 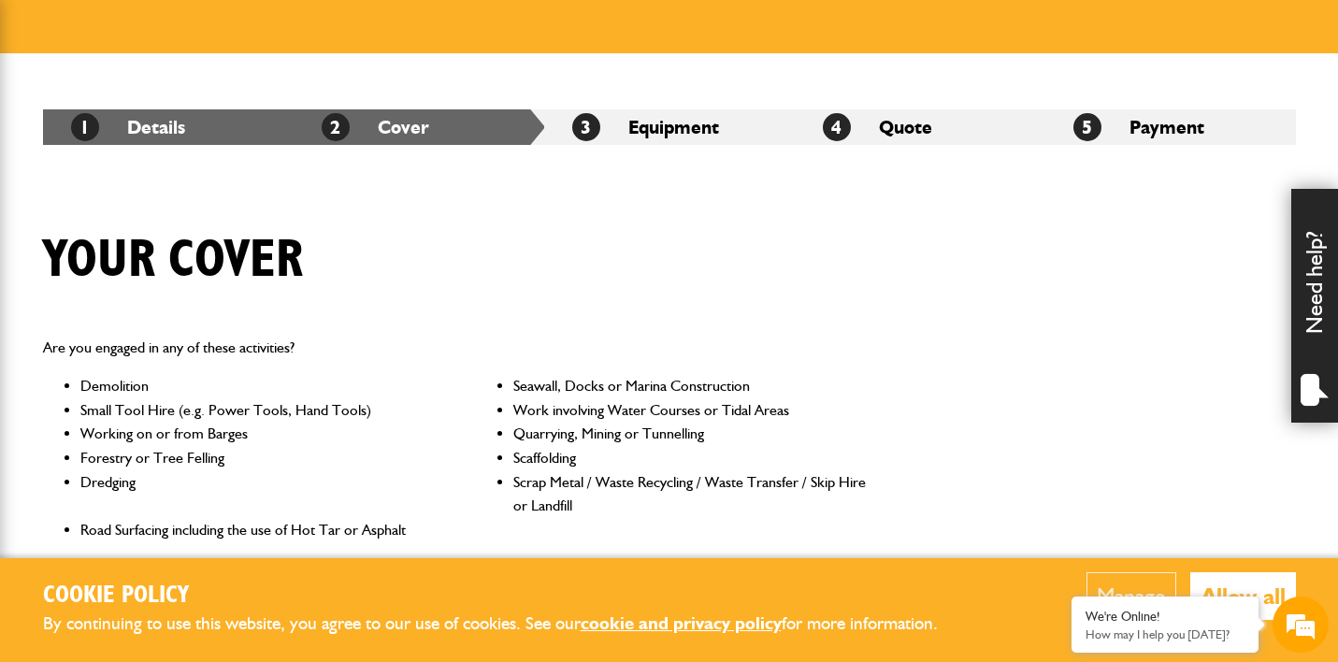 What do you see at coordinates (257, 386) in the screenshot?
I see `li: Demolition` at bounding box center [257, 386].